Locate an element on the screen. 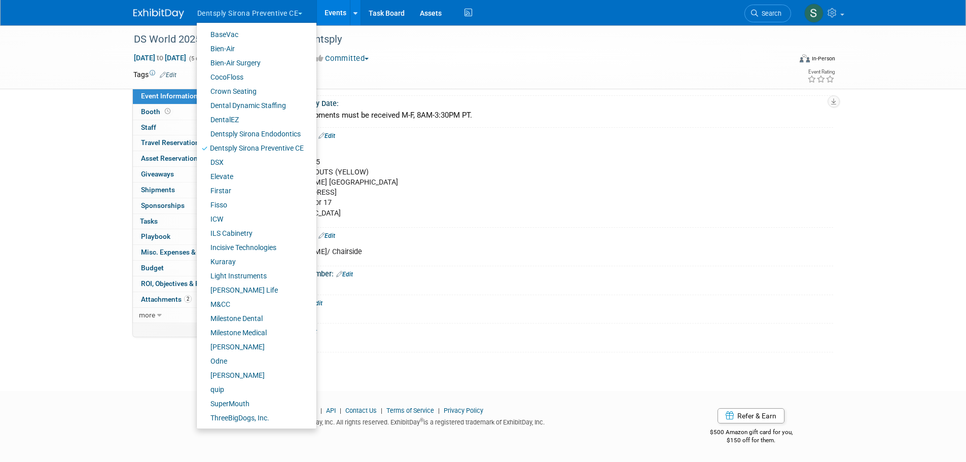 The height and width of the screenshot is (462, 966). span: Booth not reserved yet is located at coordinates (167, 111).